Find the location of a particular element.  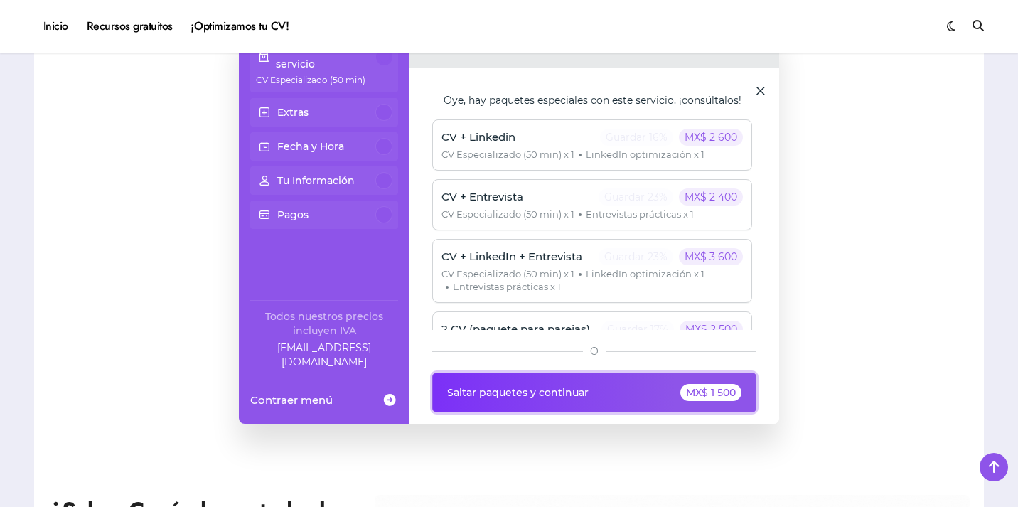

p: CV + Entrevista is located at coordinates (482, 197).